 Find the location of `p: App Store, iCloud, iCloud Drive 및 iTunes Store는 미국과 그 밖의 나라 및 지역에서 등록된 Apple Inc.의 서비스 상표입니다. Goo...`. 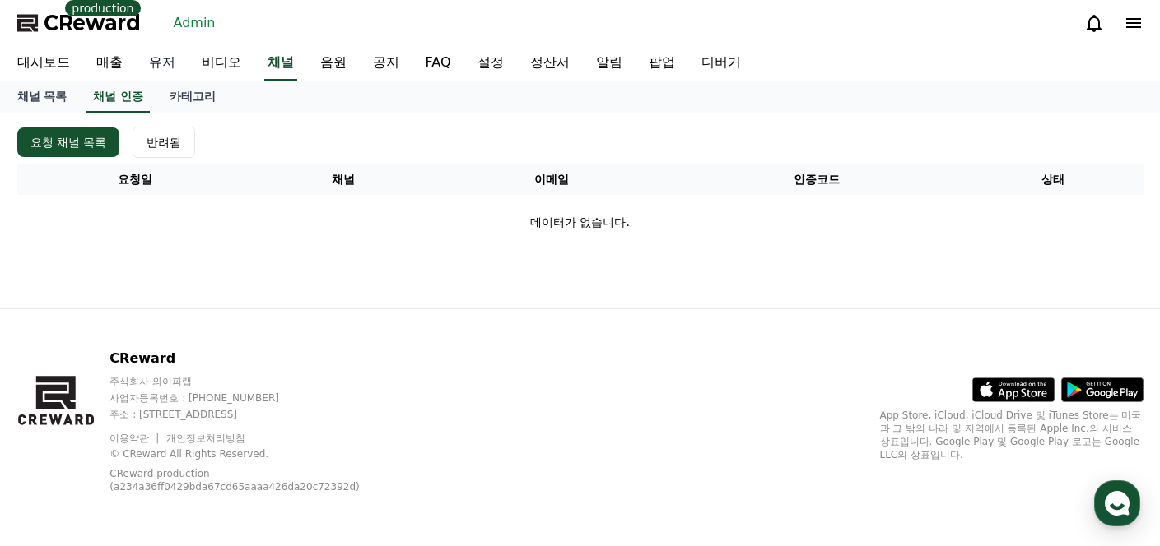

p: App Store, iCloud, iCloud Drive 및 iTunes Store는 미국과 그 밖의 나라 및 지역에서 등록된 Apple Inc.의 서비스 상표입니다. Goo... is located at coordinates (1011, 435).